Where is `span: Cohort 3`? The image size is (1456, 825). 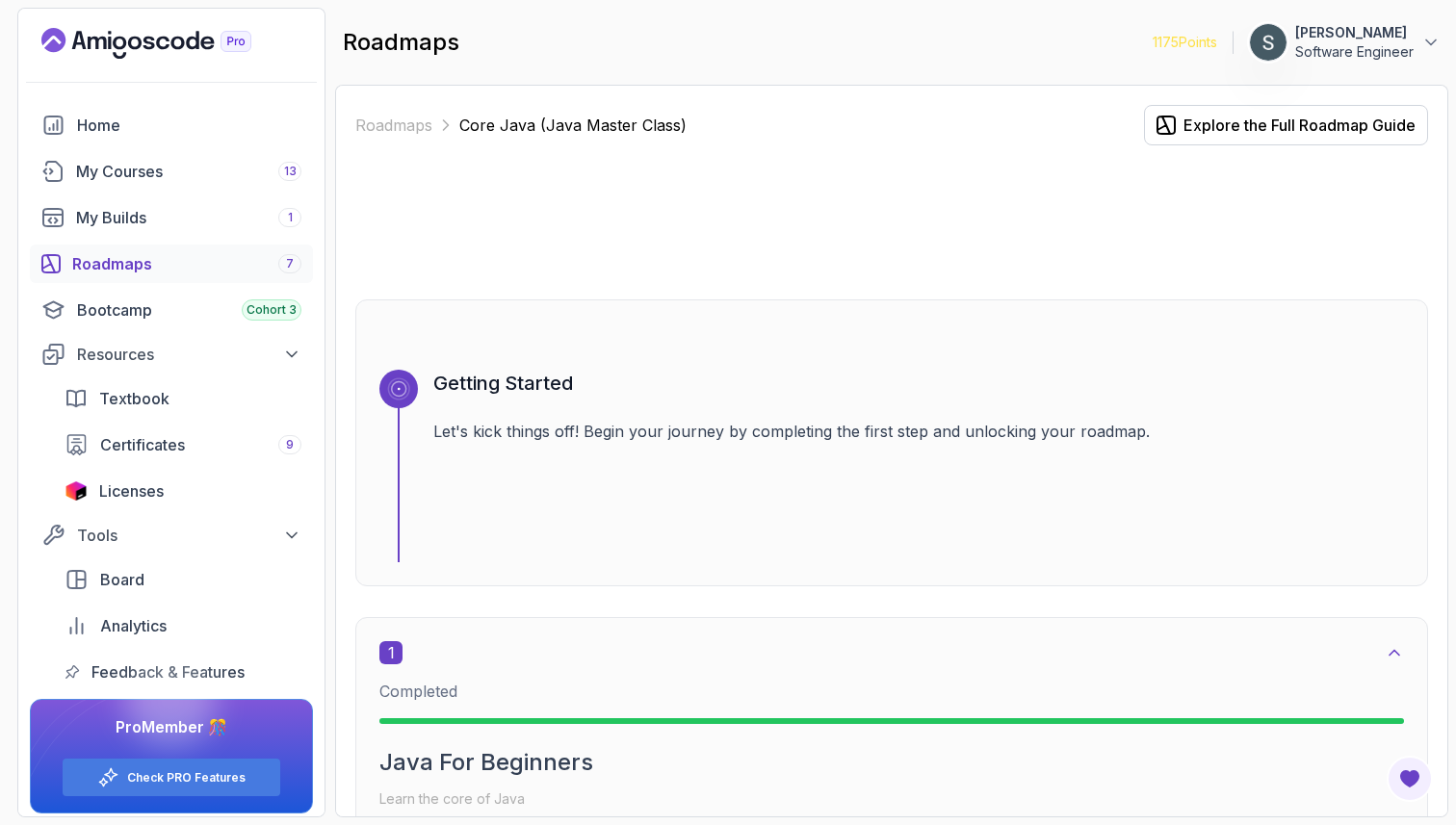 span: Cohort 3 is located at coordinates (271, 310).